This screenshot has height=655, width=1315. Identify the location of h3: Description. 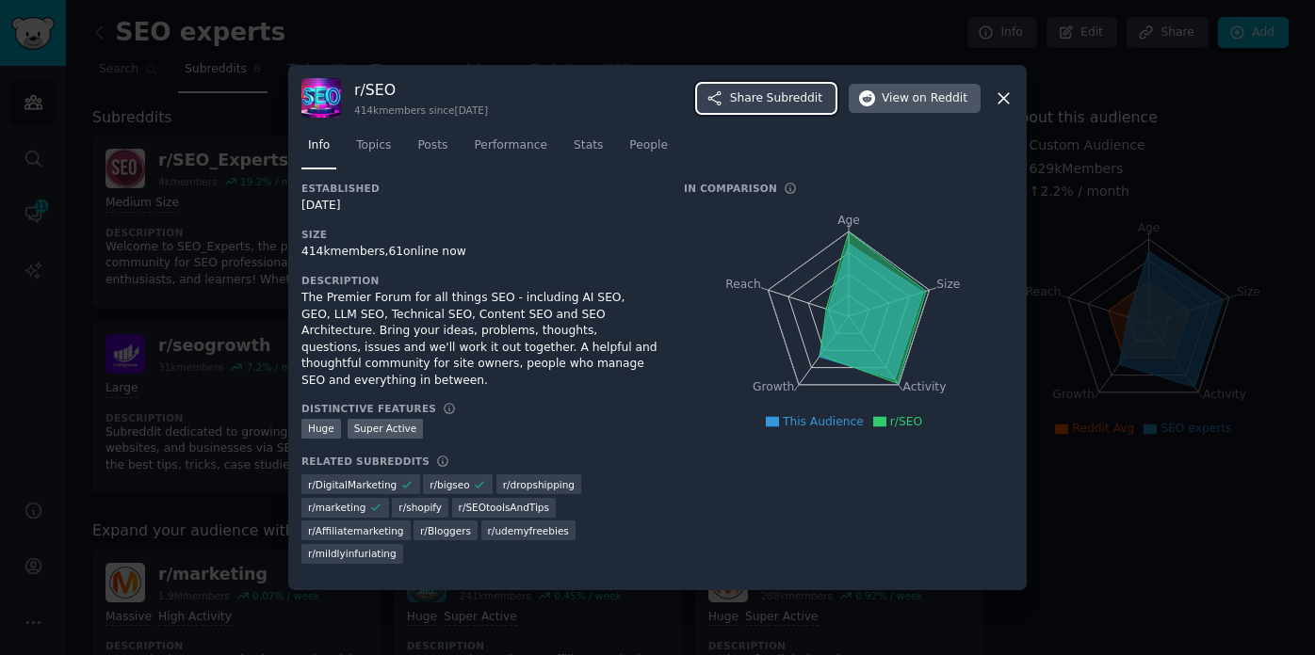
(479, 281).